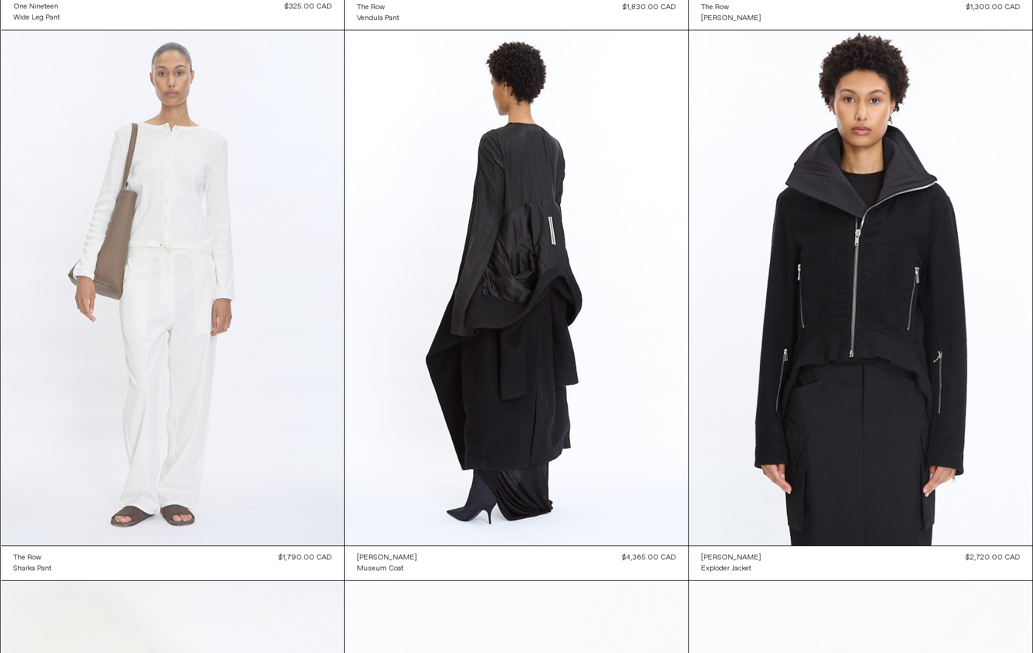 The width and height of the screenshot is (1033, 653). What do you see at coordinates (387, 568) in the screenshot?
I see `a: Museum Coat` at bounding box center [387, 568].